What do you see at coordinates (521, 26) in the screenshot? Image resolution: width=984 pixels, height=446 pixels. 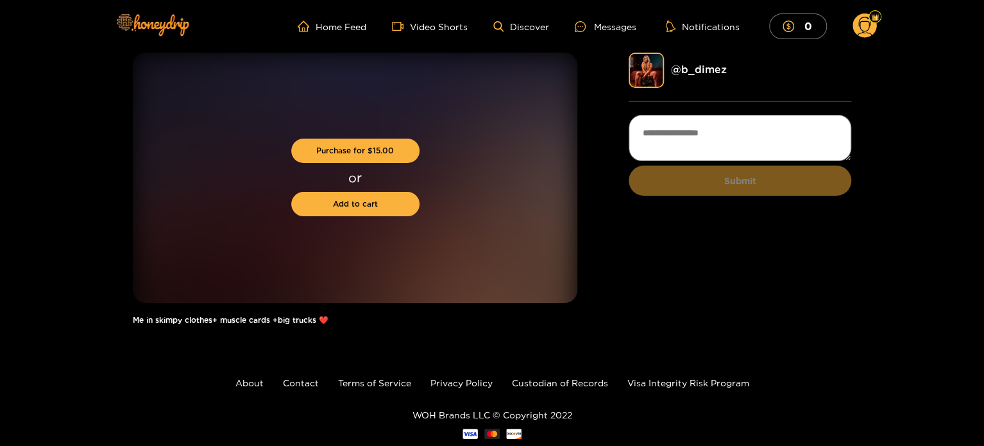 I see `a: Discover` at bounding box center [521, 26].